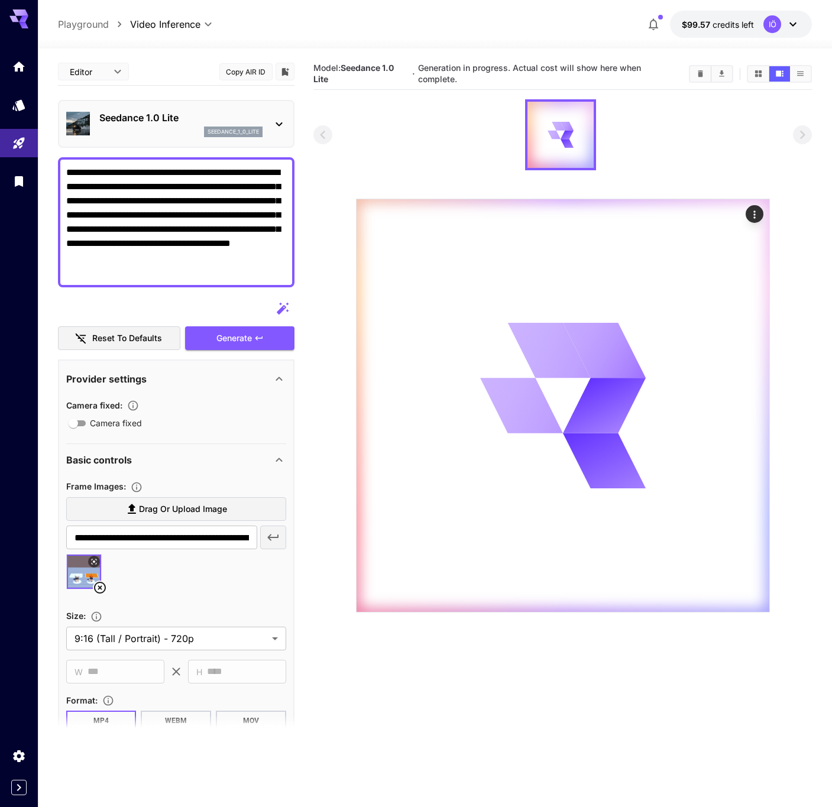 The height and width of the screenshot is (807, 832). What do you see at coordinates (772, 24) in the screenshot?
I see `div: IÖ` at bounding box center [772, 24].